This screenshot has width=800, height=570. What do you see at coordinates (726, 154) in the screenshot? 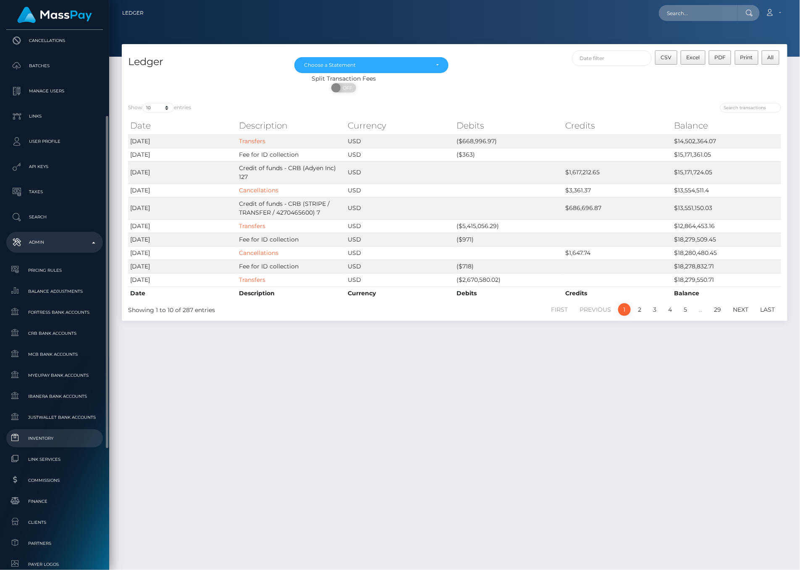
I see `td: $15,171,361.05` at bounding box center [726, 154].